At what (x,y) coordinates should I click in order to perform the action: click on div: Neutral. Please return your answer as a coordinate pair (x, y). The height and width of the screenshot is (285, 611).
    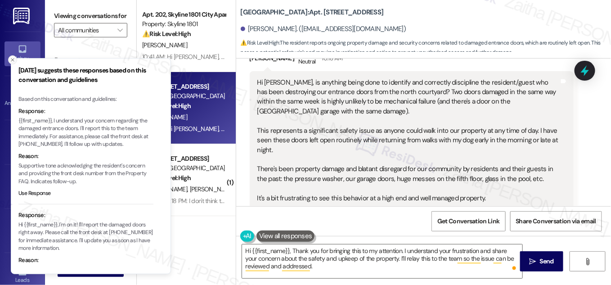
    Looking at the image, I should click on (307, 59).